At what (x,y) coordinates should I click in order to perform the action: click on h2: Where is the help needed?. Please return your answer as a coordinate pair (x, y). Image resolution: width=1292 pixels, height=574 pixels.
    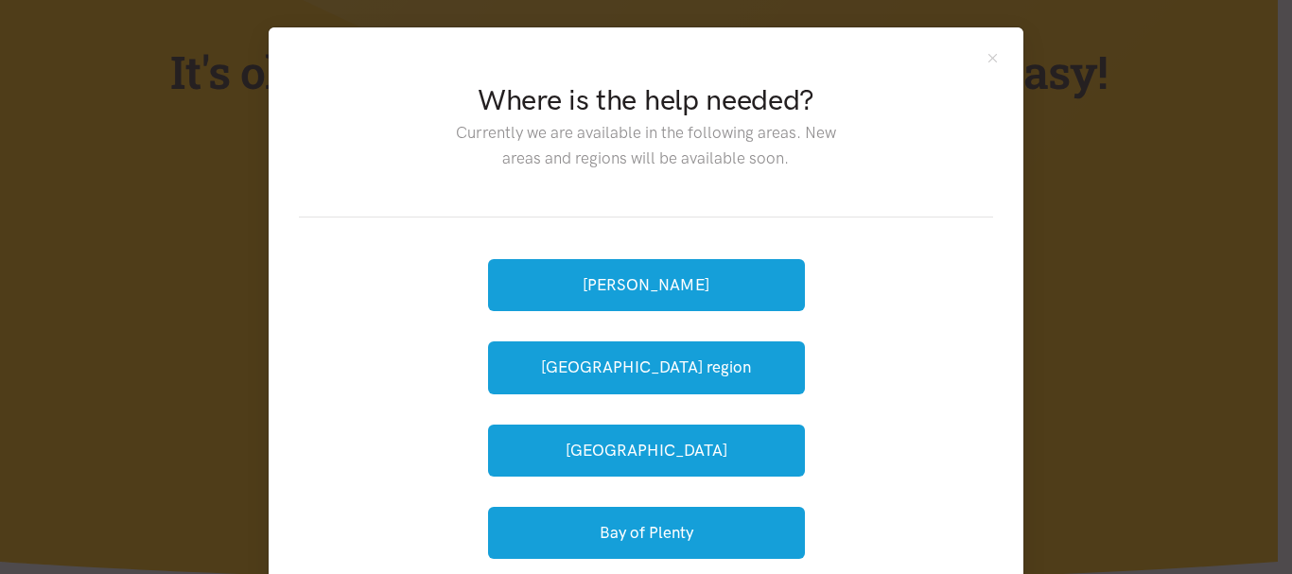
    Looking at the image, I should click on (645, 100).